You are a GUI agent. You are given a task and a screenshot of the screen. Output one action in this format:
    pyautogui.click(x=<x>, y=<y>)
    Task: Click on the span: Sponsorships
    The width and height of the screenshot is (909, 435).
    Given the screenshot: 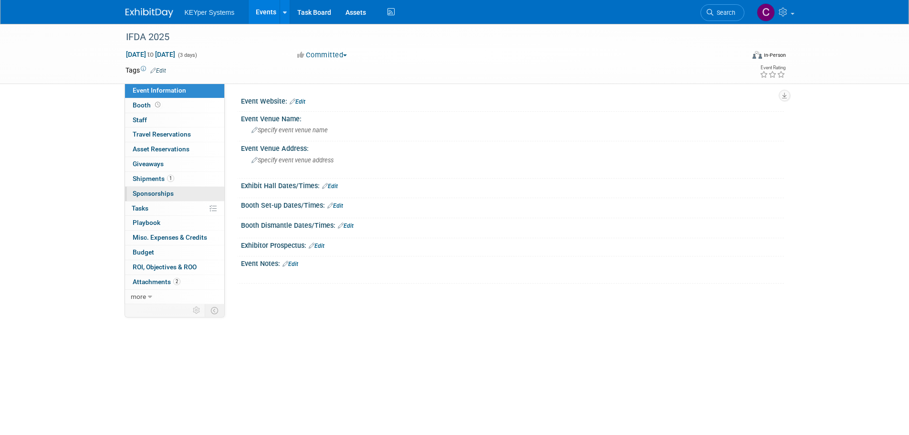 What is the action you would take?
    pyautogui.click(x=153, y=193)
    